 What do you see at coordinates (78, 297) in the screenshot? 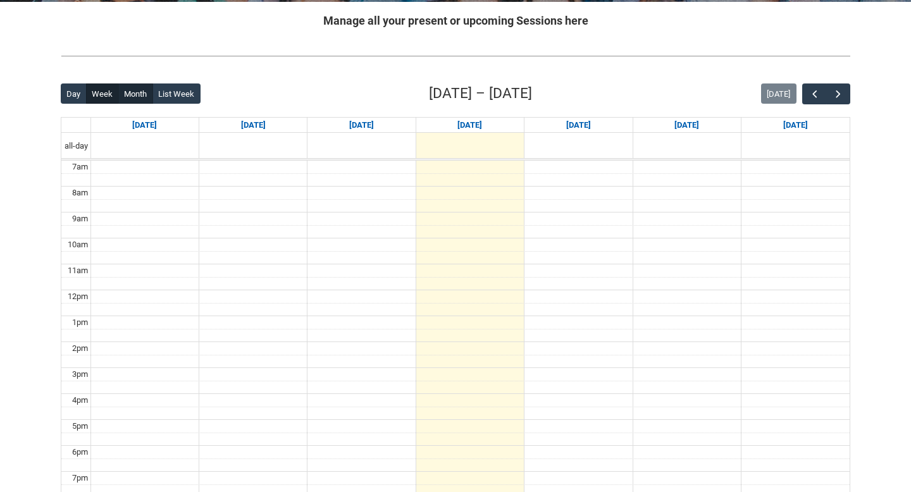
I see `div: 12pm` at bounding box center [78, 297].